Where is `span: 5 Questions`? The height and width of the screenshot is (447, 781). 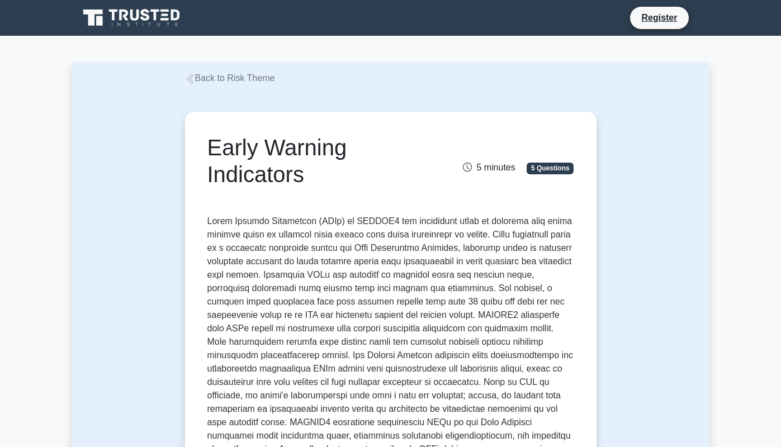 span: 5 Questions is located at coordinates (550, 168).